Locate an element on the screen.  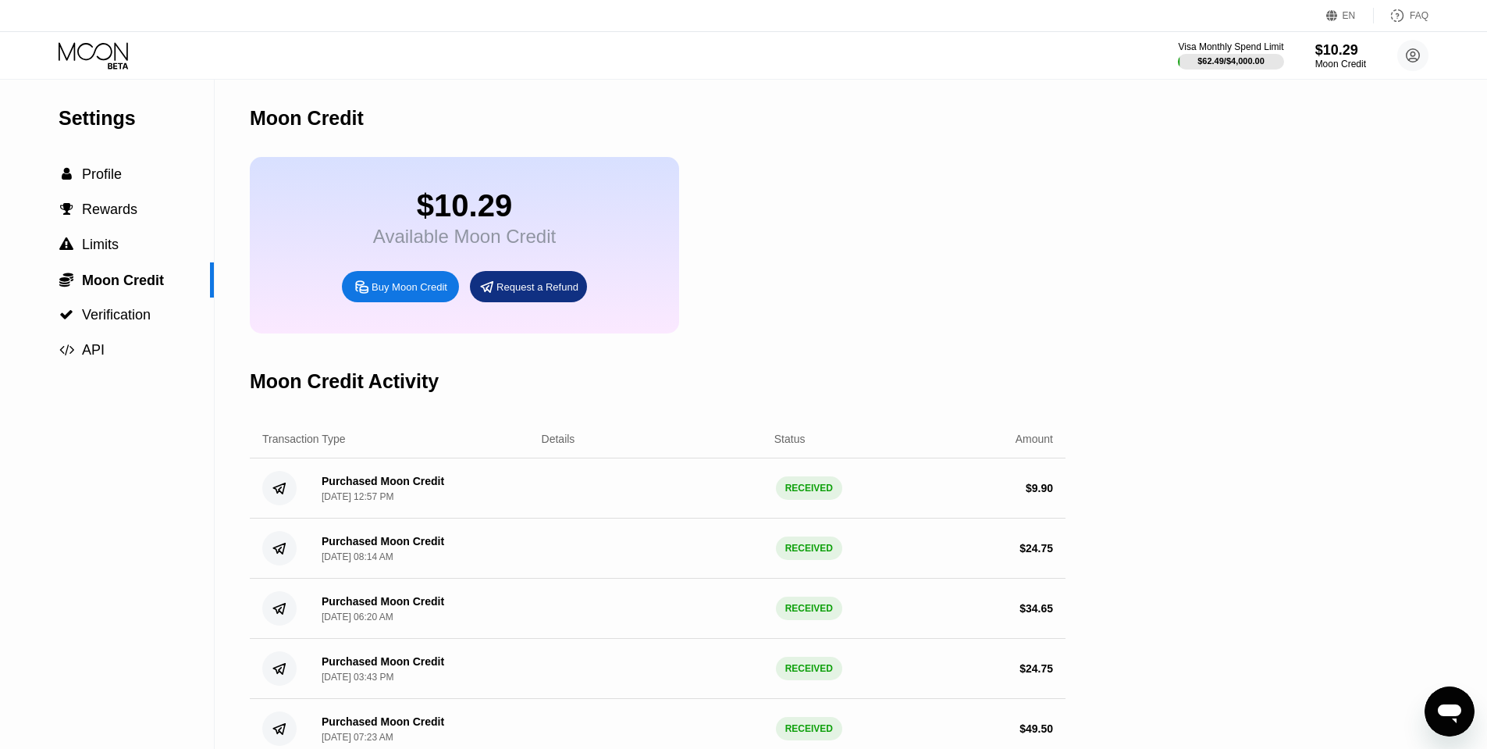
div: Amount is located at coordinates (1035, 439).